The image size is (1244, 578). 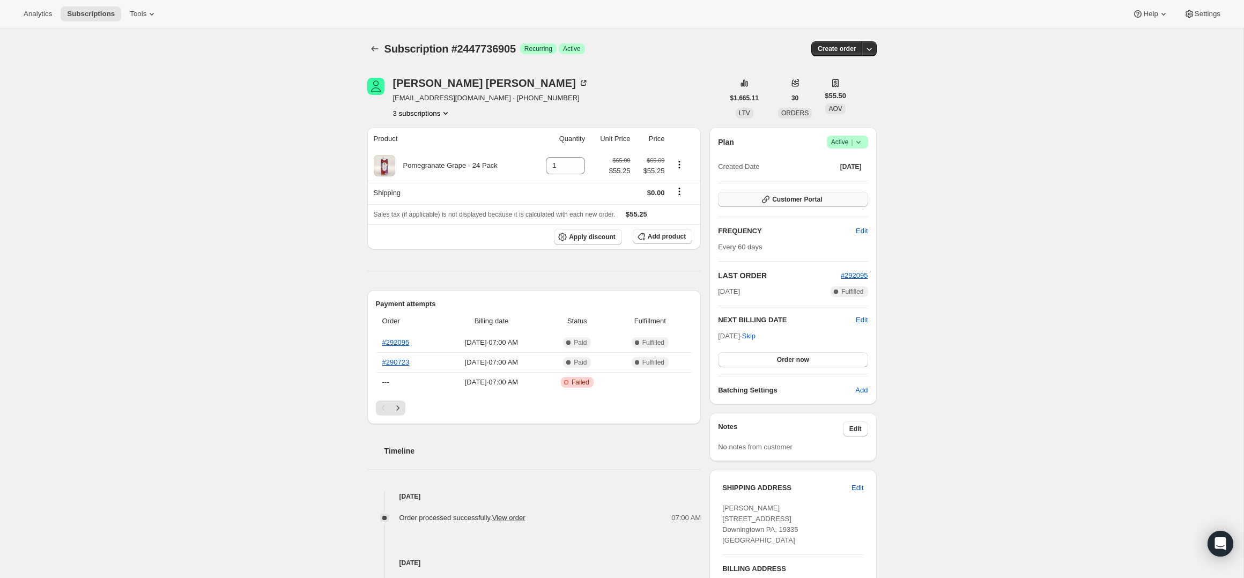 I want to click on th: Product, so click(x=450, y=139).